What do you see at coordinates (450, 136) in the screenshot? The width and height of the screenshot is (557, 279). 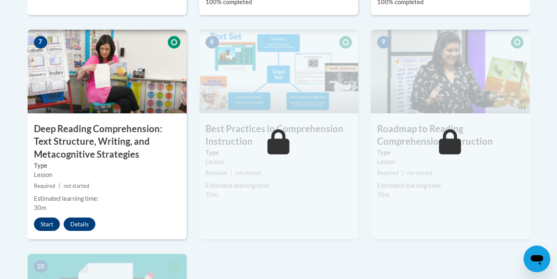 I see `h3: Roadmap to Reading Comprehension Instruction` at bounding box center [450, 136].